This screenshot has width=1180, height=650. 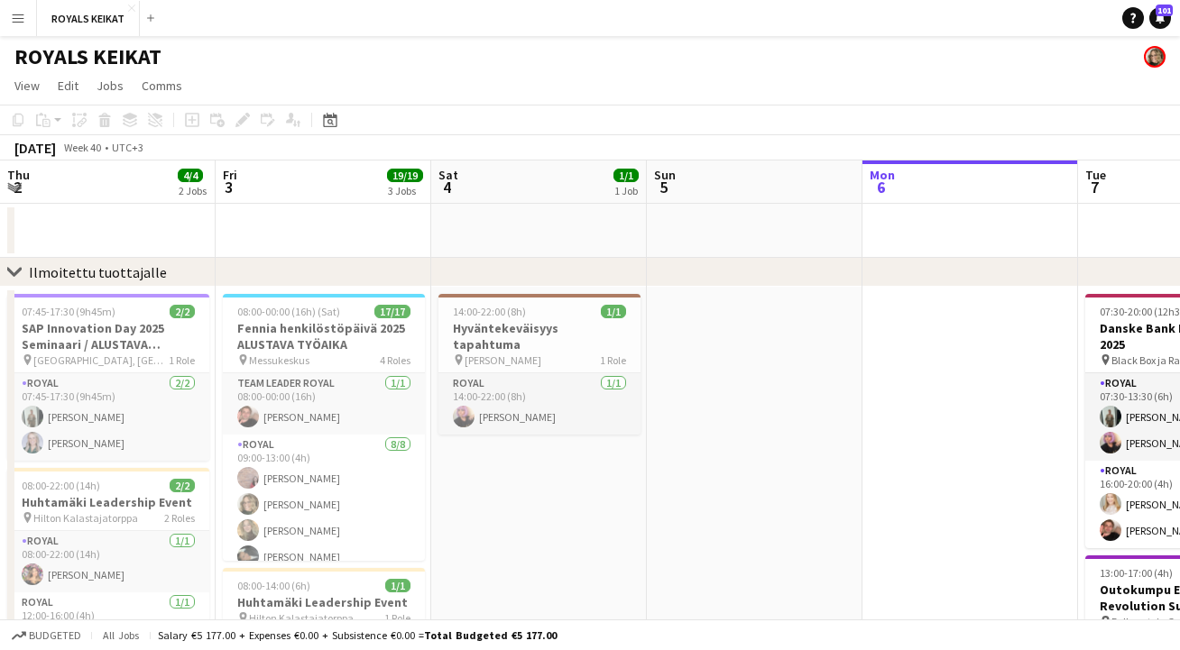 I want to click on div: 08:00-00:00 (16h) (Sat)17/17Fennia henkilöstöpäivä 2025 ALUSTAVA TYÖAIKA Messukeskus4 RolesTeam L..., so click(x=324, y=427).